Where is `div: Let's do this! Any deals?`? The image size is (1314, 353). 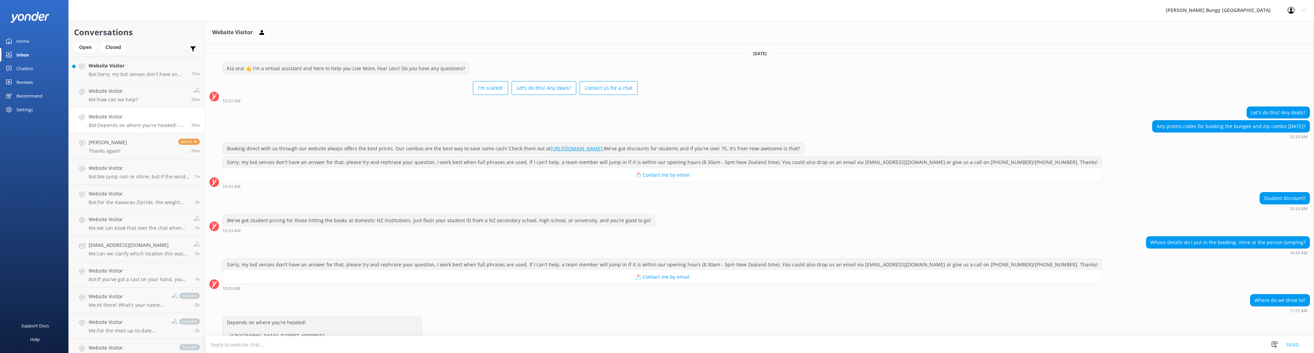
div: Let's do this! Any deals? is located at coordinates (1278, 113).